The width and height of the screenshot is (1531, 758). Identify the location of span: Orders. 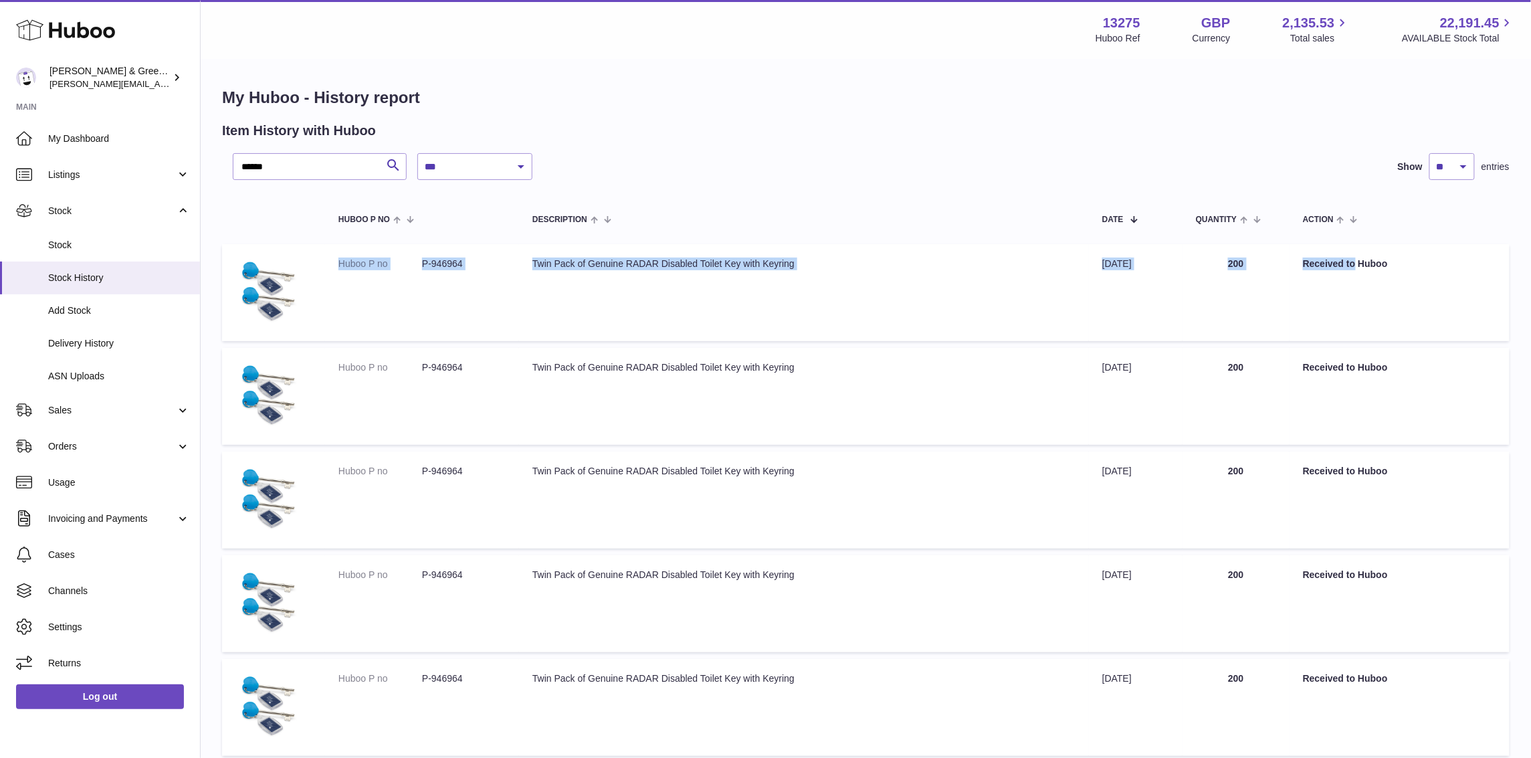
(112, 446).